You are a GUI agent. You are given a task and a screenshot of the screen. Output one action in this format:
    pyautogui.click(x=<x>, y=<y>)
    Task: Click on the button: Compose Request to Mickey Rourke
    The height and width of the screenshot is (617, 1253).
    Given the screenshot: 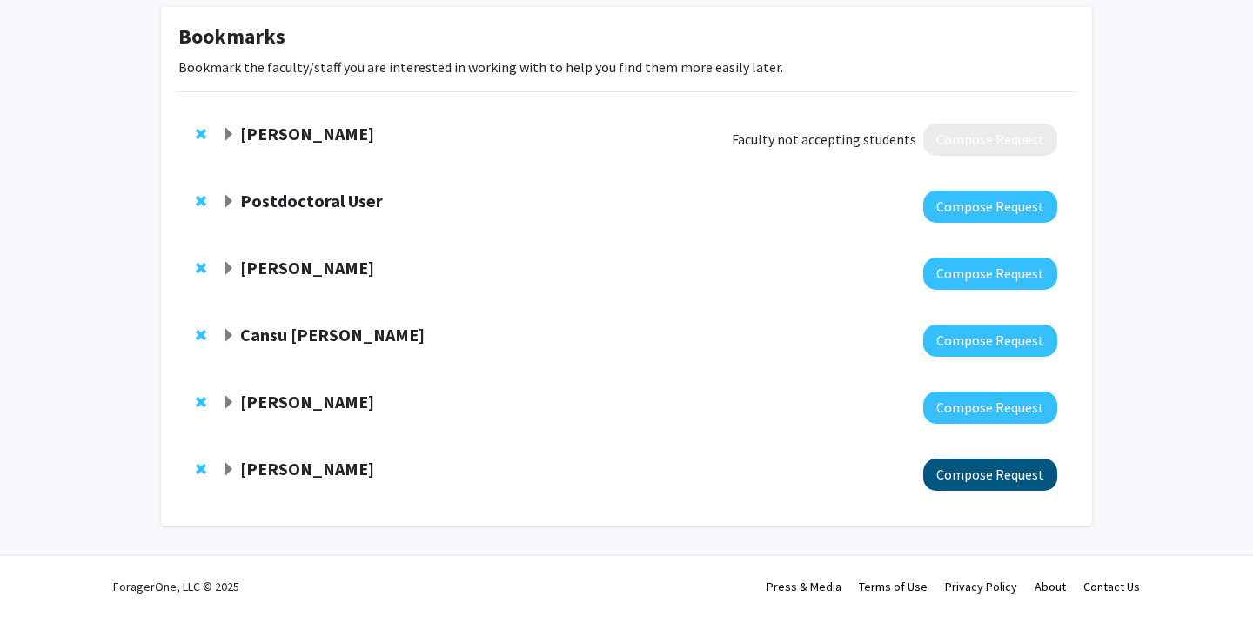 What is the action you would take?
    pyautogui.click(x=990, y=474)
    